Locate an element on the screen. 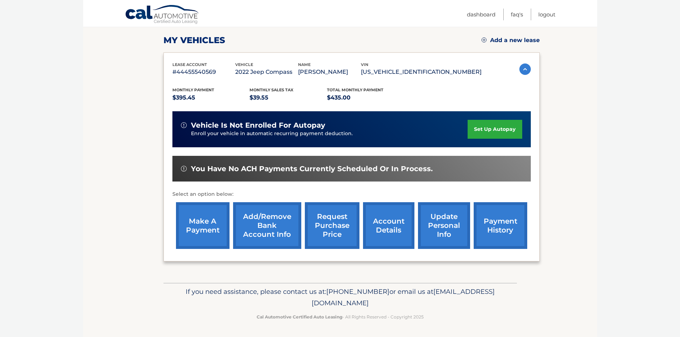  span: Monthly sales Tax is located at coordinates (271, 90).